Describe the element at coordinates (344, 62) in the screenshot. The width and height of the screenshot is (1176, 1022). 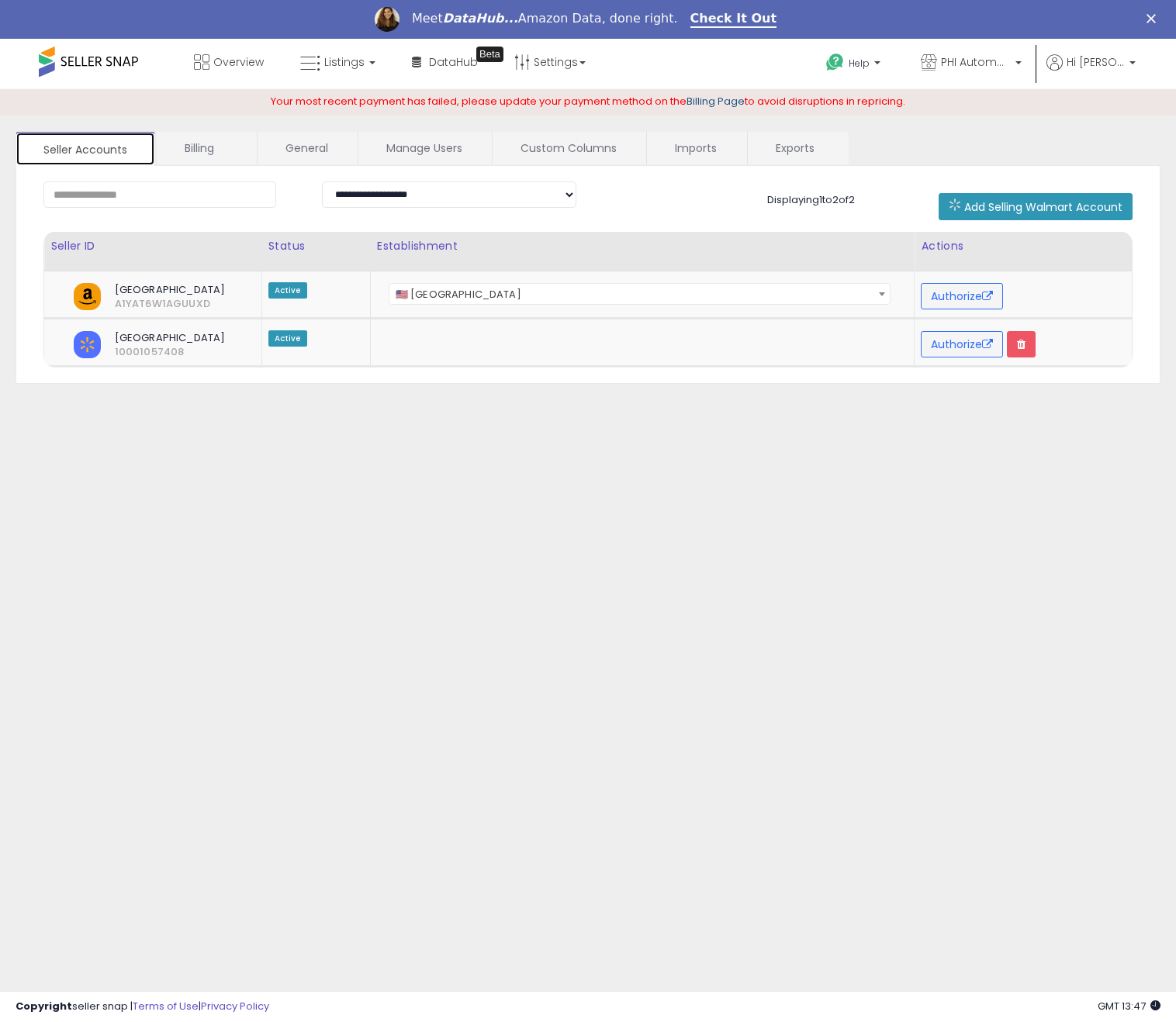
I see `span: Listings` at that location.